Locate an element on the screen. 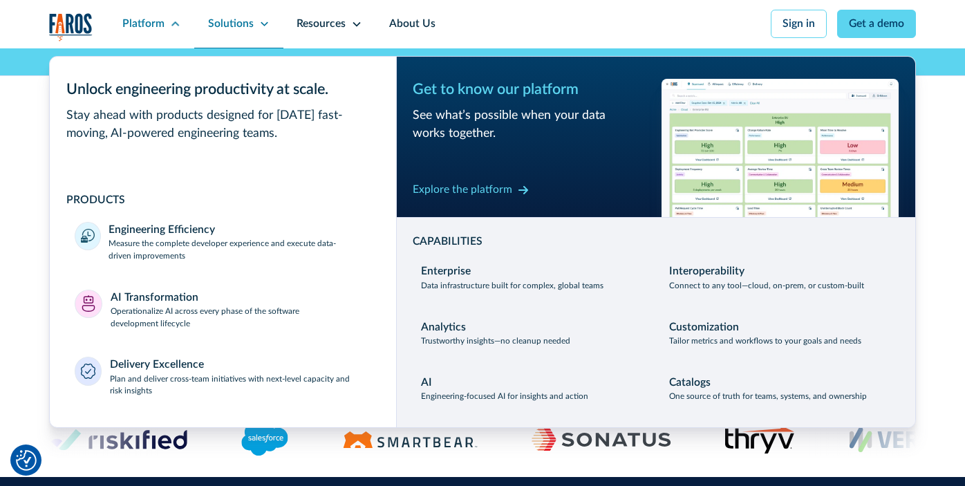 Image resolution: width=965 pixels, height=486 pixels. p: One source of truth for teams, systems, and ownership is located at coordinates (768, 397).